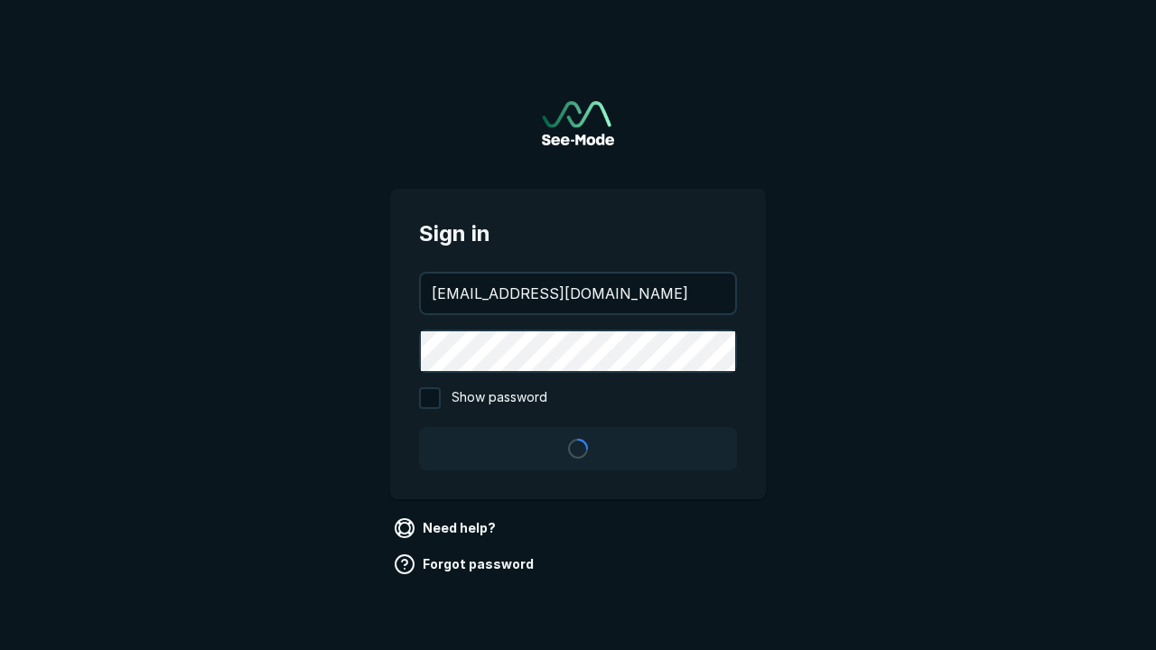 The width and height of the screenshot is (1156, 650). I want to click on input: your@email.com, so click(578, 294).